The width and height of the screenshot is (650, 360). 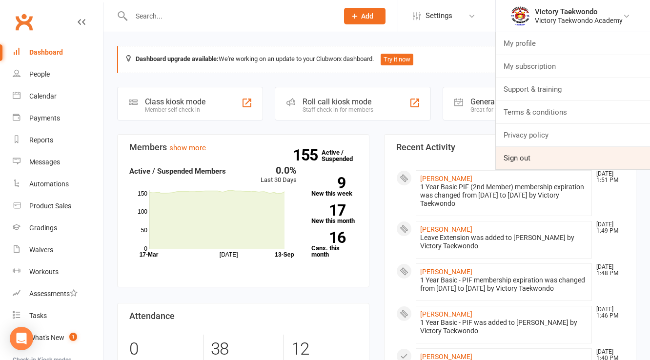 I want to click on strong: 16, so click(x=328, y=238).